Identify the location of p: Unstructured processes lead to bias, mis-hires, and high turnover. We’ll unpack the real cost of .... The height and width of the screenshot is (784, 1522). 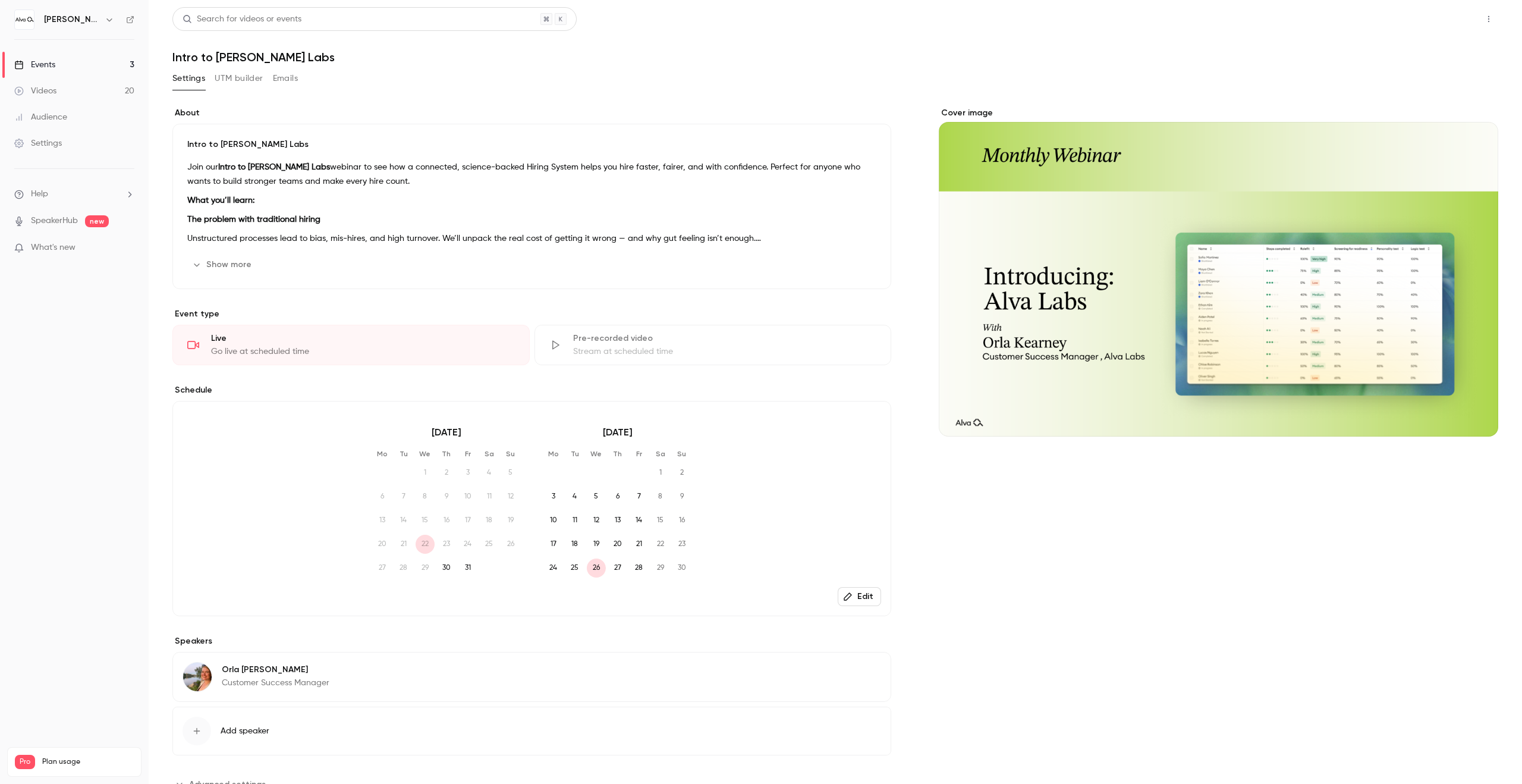
(531, 238).